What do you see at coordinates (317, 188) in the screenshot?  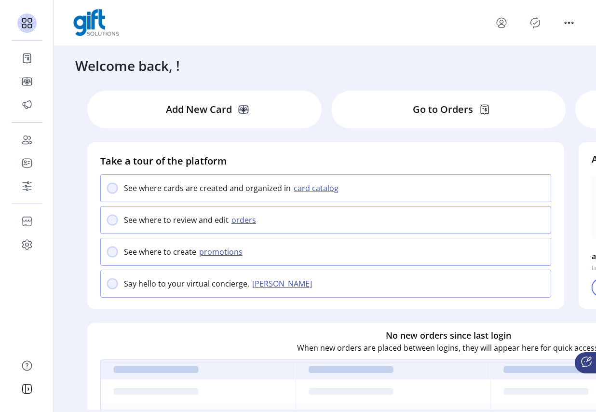 I see `button: card catalog` at bounding box center [317, 188].